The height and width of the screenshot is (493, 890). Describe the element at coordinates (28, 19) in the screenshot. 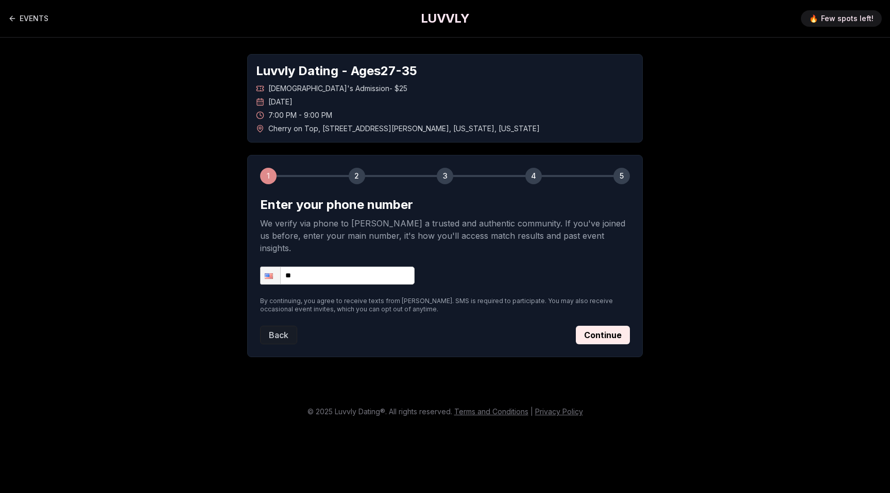

I see `a: Back to events` at that location.